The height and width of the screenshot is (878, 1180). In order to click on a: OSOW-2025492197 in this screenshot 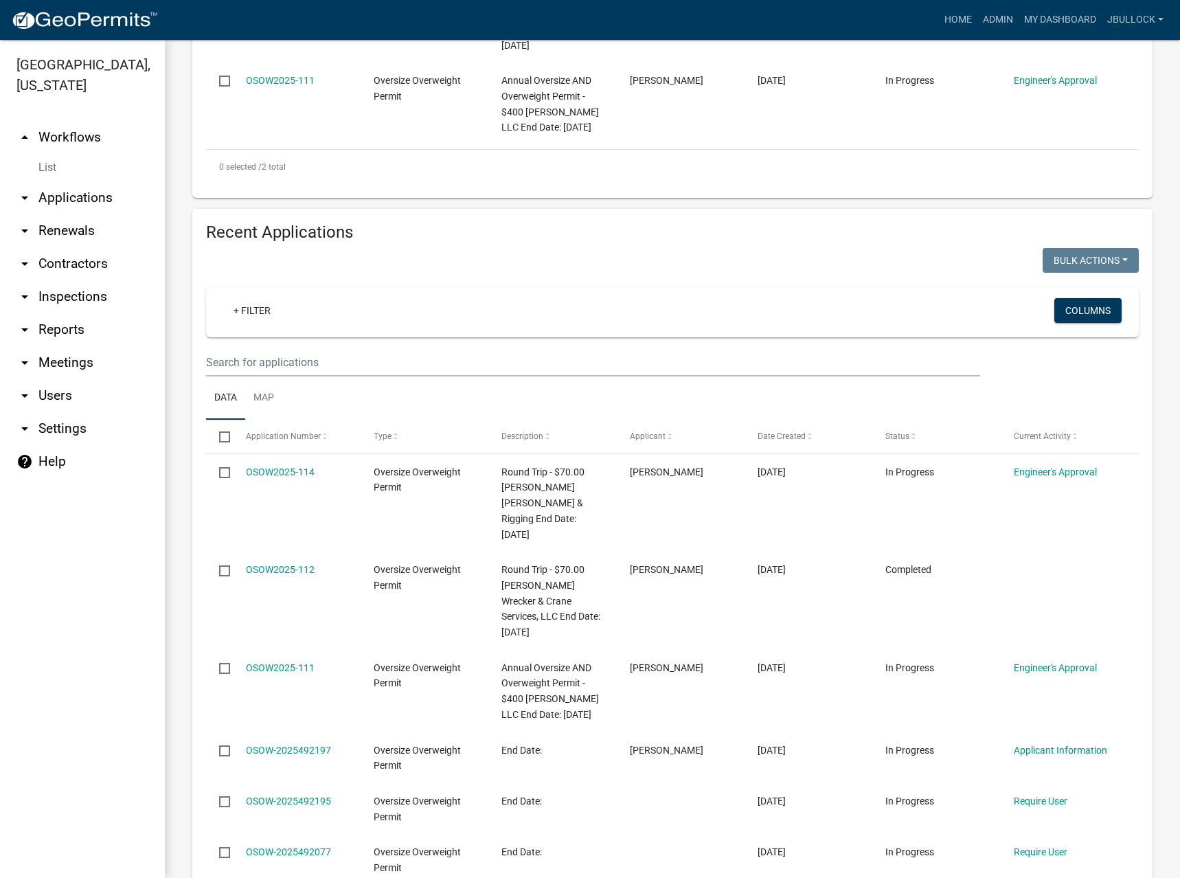, I will do `click(288, 750)`.